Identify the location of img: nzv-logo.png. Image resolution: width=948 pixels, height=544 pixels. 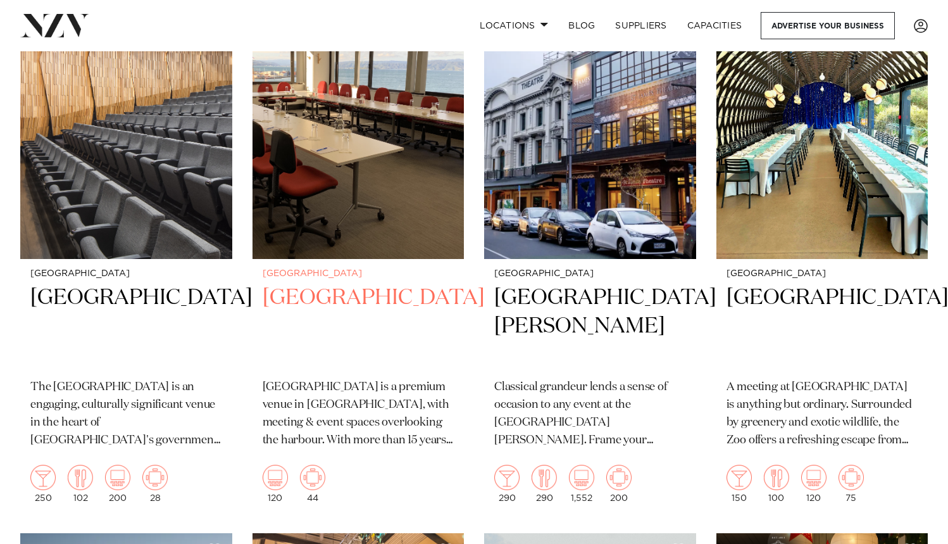
(54, 25).